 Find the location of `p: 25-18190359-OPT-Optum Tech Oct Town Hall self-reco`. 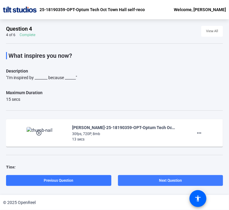

p: 25-18190359-OPT-Optum Tech Oct Town Hall self-reco is located at coordinates (92, 10).